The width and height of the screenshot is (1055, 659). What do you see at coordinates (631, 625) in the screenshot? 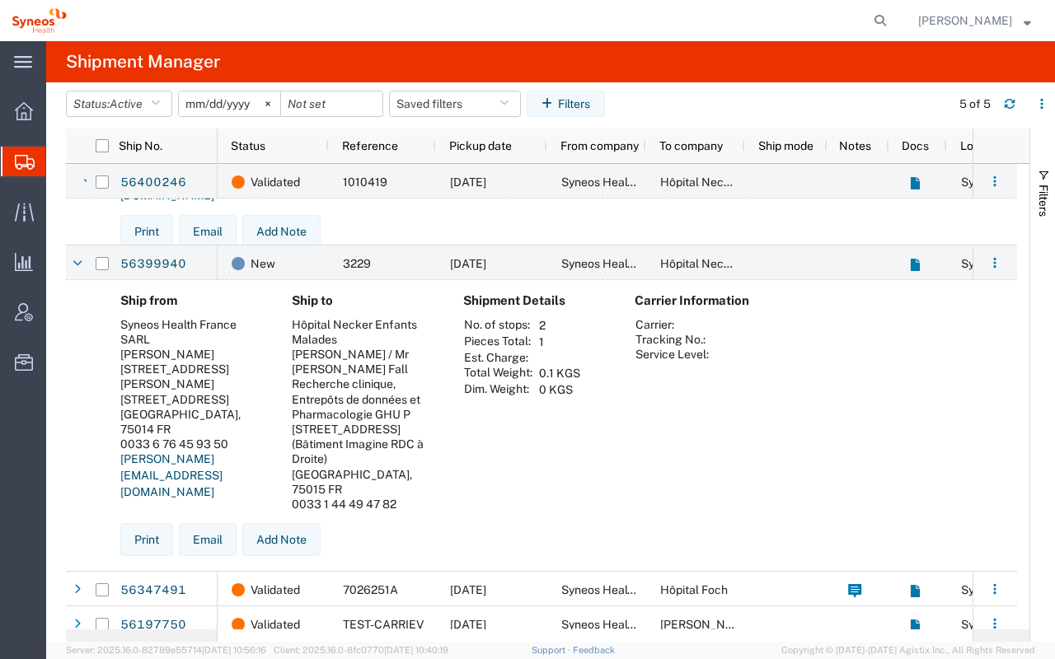
I see `span: Syneos Health Clinical Ltd.` at bounding box center [631, 625].